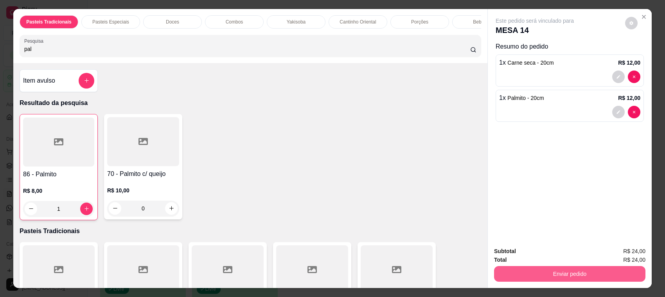 The image size is (665, 297). Describe the element at coordinates (86, 81) in the screenshot. I see `button: add-separate-item` at that location.